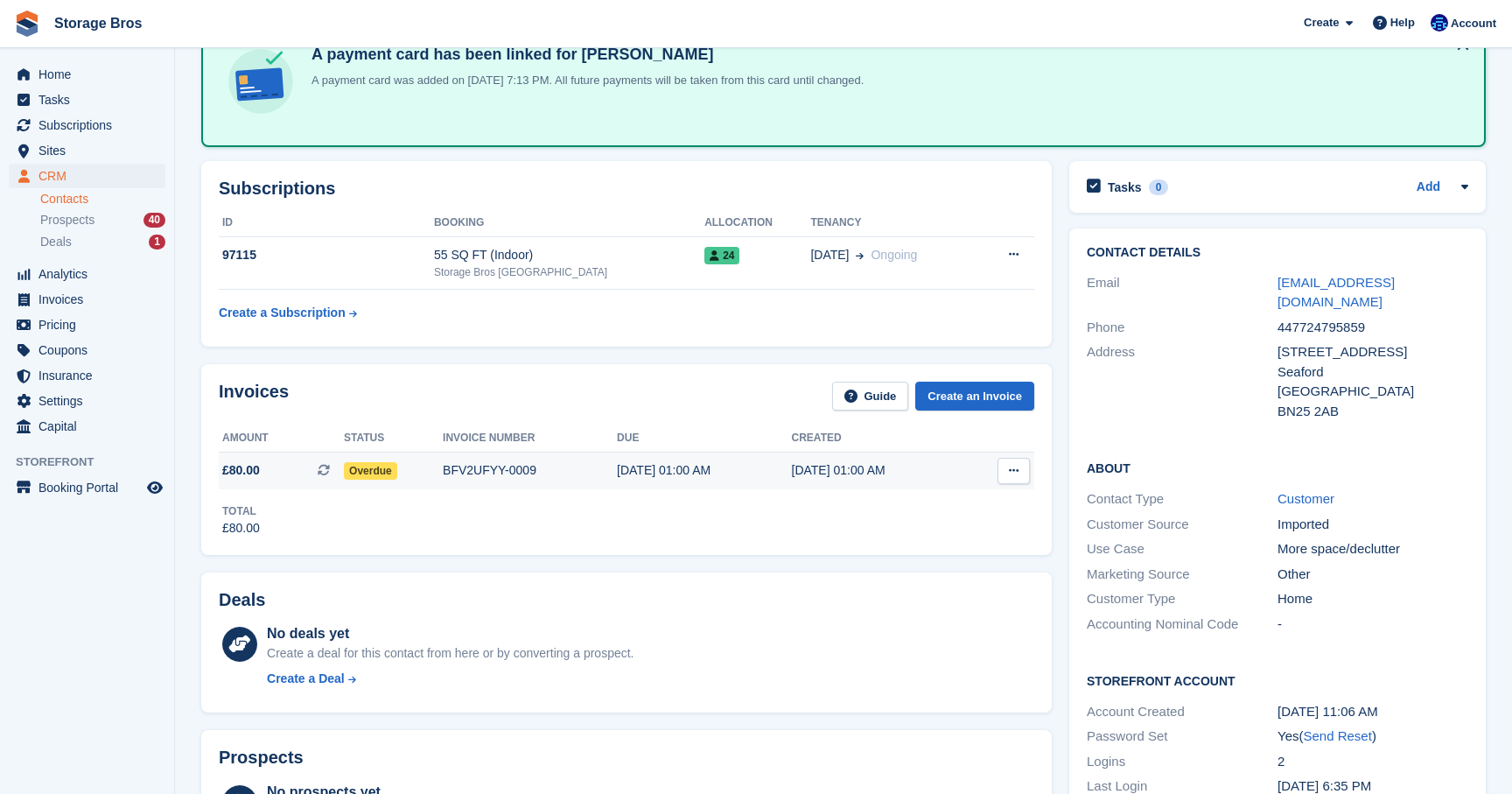 The height and width of the screenshot is (794, 1512). What do you see at coordinates (1440, 22) in the screenshot?
I see `img: Jamie O’Mara` at bounding box center [1440, 22].